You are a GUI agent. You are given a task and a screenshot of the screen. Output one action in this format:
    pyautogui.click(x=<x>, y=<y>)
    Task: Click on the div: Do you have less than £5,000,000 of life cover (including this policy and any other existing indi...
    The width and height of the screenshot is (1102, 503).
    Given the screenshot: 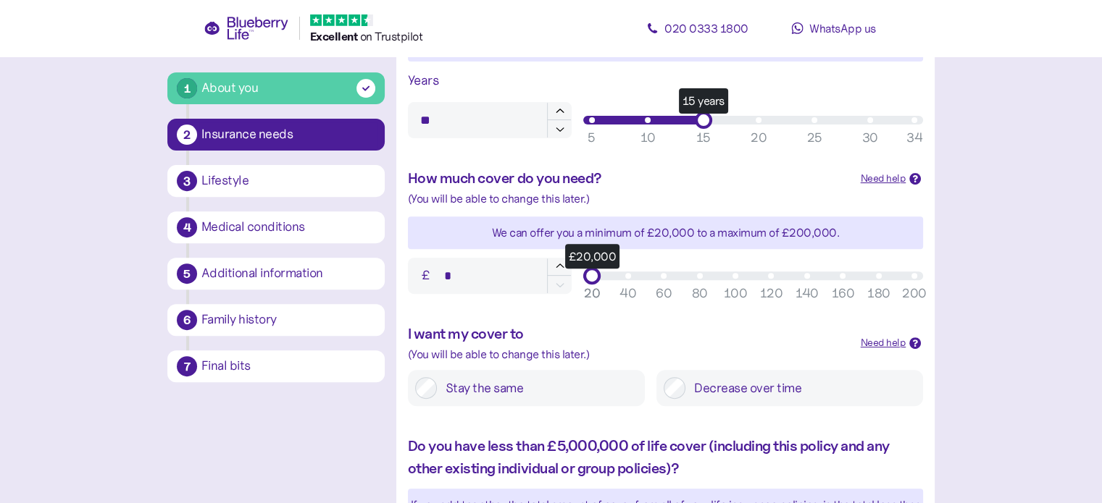 What is the action you would take?
    pyautogui.click(x=665, y=458)
    